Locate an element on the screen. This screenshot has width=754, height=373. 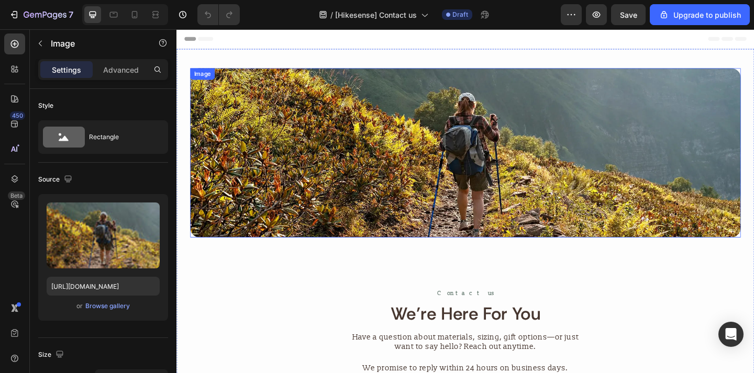
button: Save is located at coordinates (628, 15).